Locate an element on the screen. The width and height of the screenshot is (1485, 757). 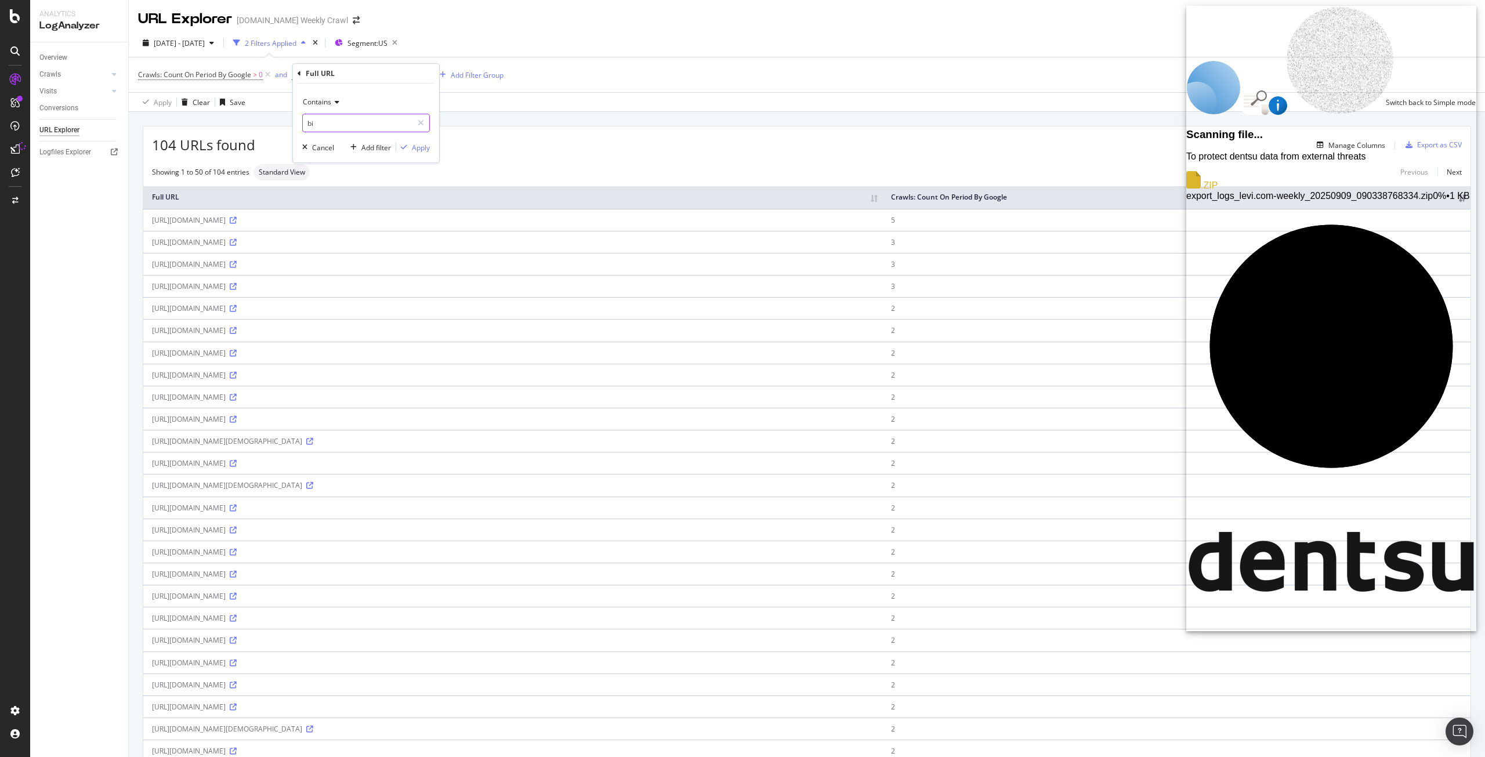
div: Crawls is located at coordinates (50, 74).